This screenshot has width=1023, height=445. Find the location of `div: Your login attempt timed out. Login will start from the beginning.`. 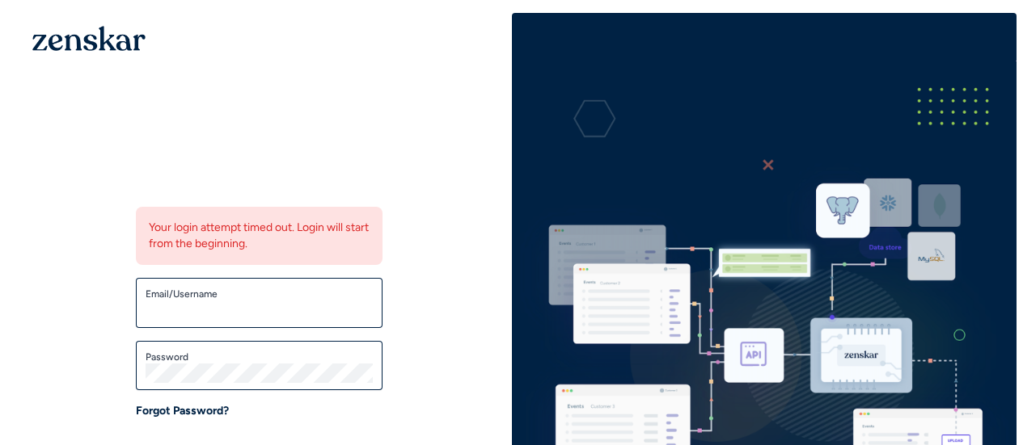

div: Your login attempt timed out. Login will start from the beginning. is located at coordinates (259, 236).